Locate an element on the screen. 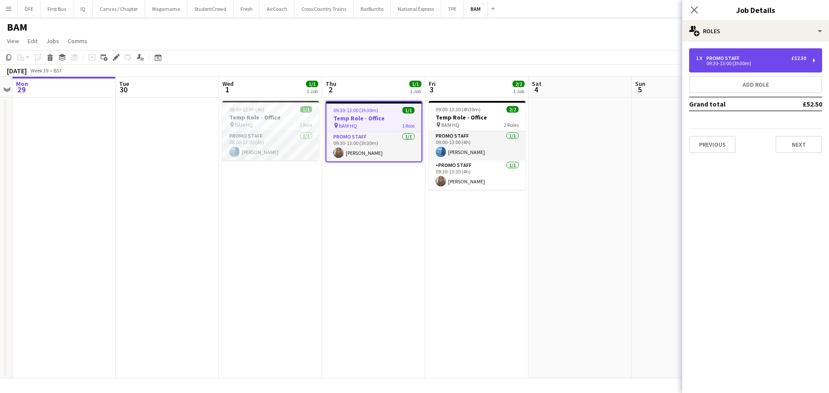 The width and height of the screenshot is (829, 393). span: Wed is located at coordinates (228, 84).